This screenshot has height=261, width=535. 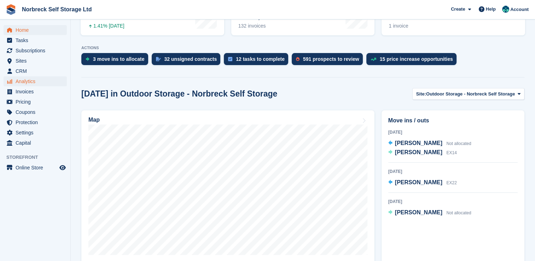 What do you see at coordinates (37, 51) in the screenshot?
I see `span: Subscriptions` at bounding box center [37, 51].